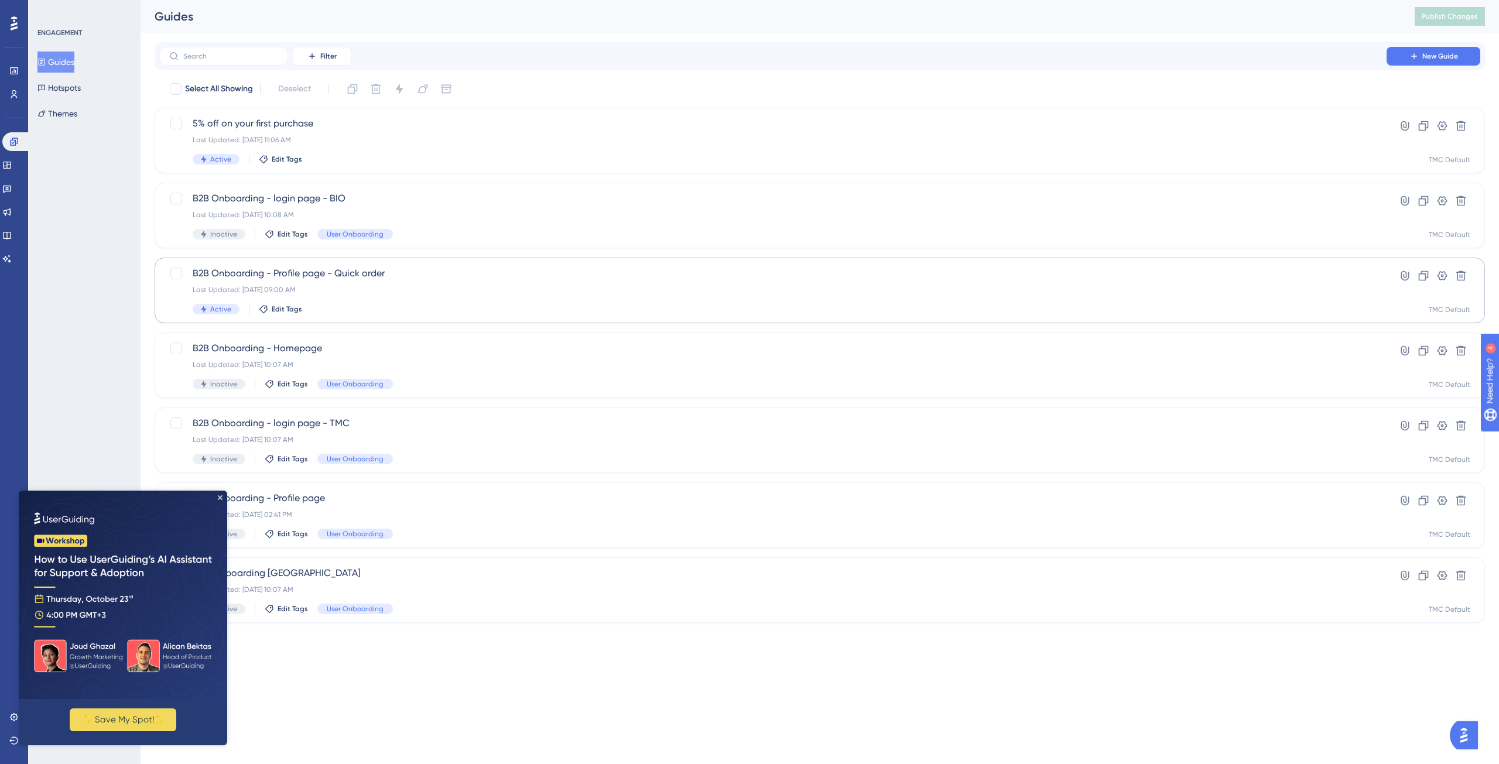  What do you see at coordinates (219, 89) in the screenshot?
I see `span: Select All Showing` at bounding box center [219, 89].